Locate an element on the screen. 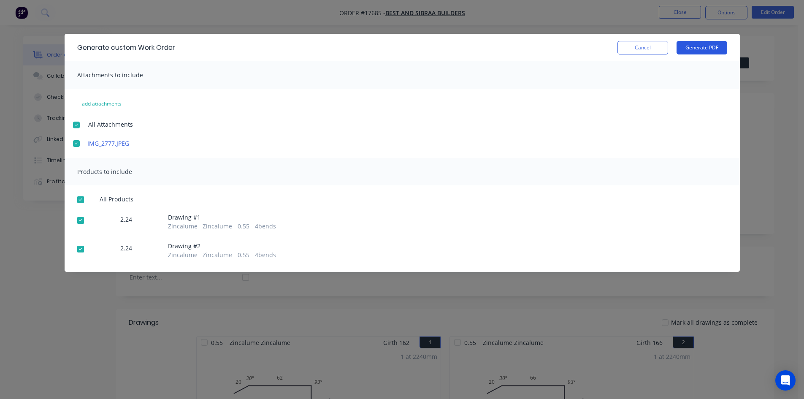 The height and width of the screenshot is (399, 804). span: Attachments to include is located at coordinates (110, 75).